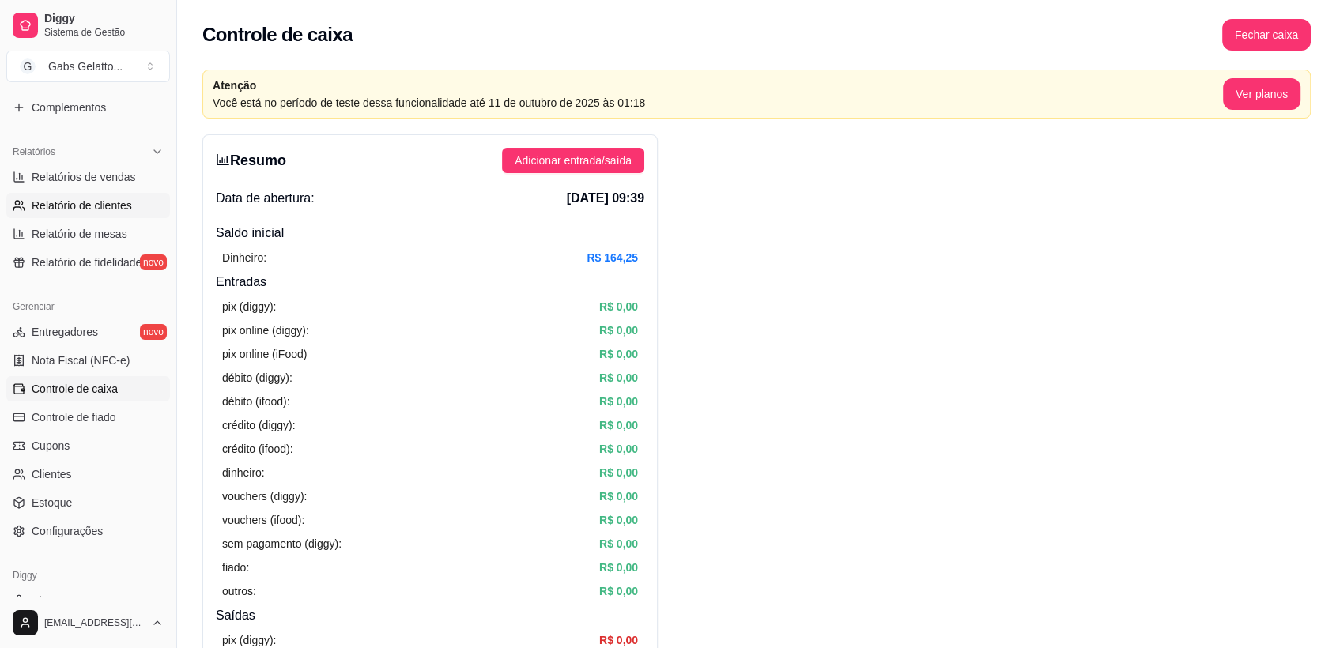 The width and height of the screenshot is (1336, 648). Describe the element at coordinates (430, 233) in the screenshot. I see `h4: Saldo inícial` at that location.